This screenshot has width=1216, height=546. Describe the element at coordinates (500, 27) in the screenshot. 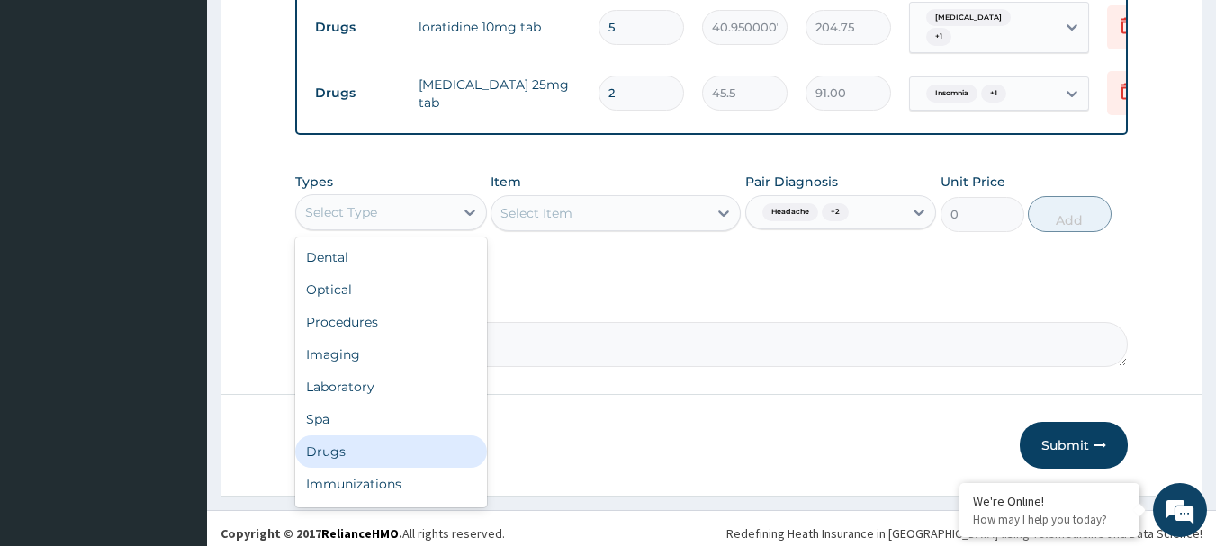

I see `td: loratidine 10mg tab` at that location.